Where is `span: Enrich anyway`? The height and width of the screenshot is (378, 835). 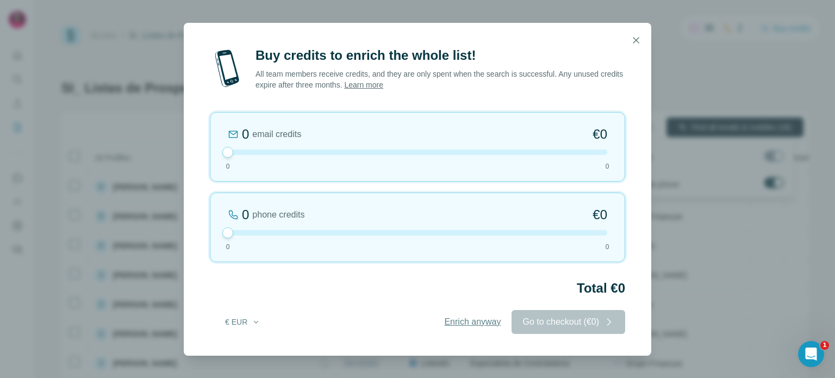
span: Enrich anyway is located at coordinates (472, 322).